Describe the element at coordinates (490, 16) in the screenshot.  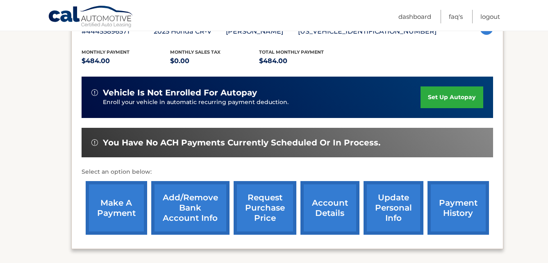
I see `a: Logout` at that location.